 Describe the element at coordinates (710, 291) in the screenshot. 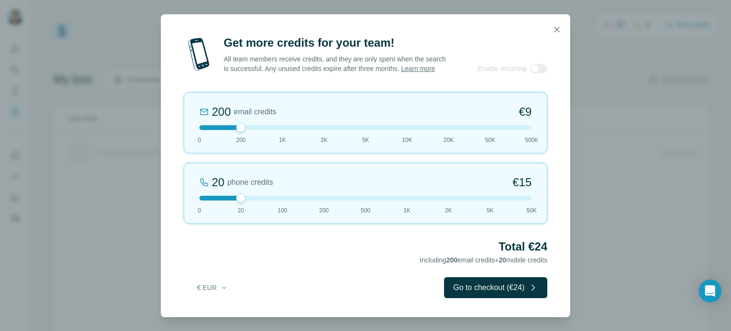

I see `div: Open Intercom Messenger` at that location.